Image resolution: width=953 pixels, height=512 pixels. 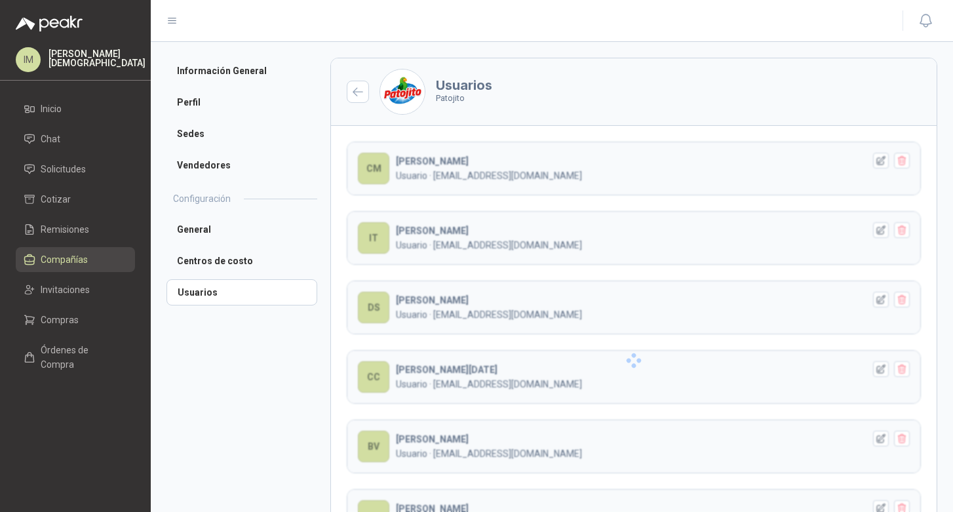 I want to click on h2: Configuración, so click(x=202, y=199).